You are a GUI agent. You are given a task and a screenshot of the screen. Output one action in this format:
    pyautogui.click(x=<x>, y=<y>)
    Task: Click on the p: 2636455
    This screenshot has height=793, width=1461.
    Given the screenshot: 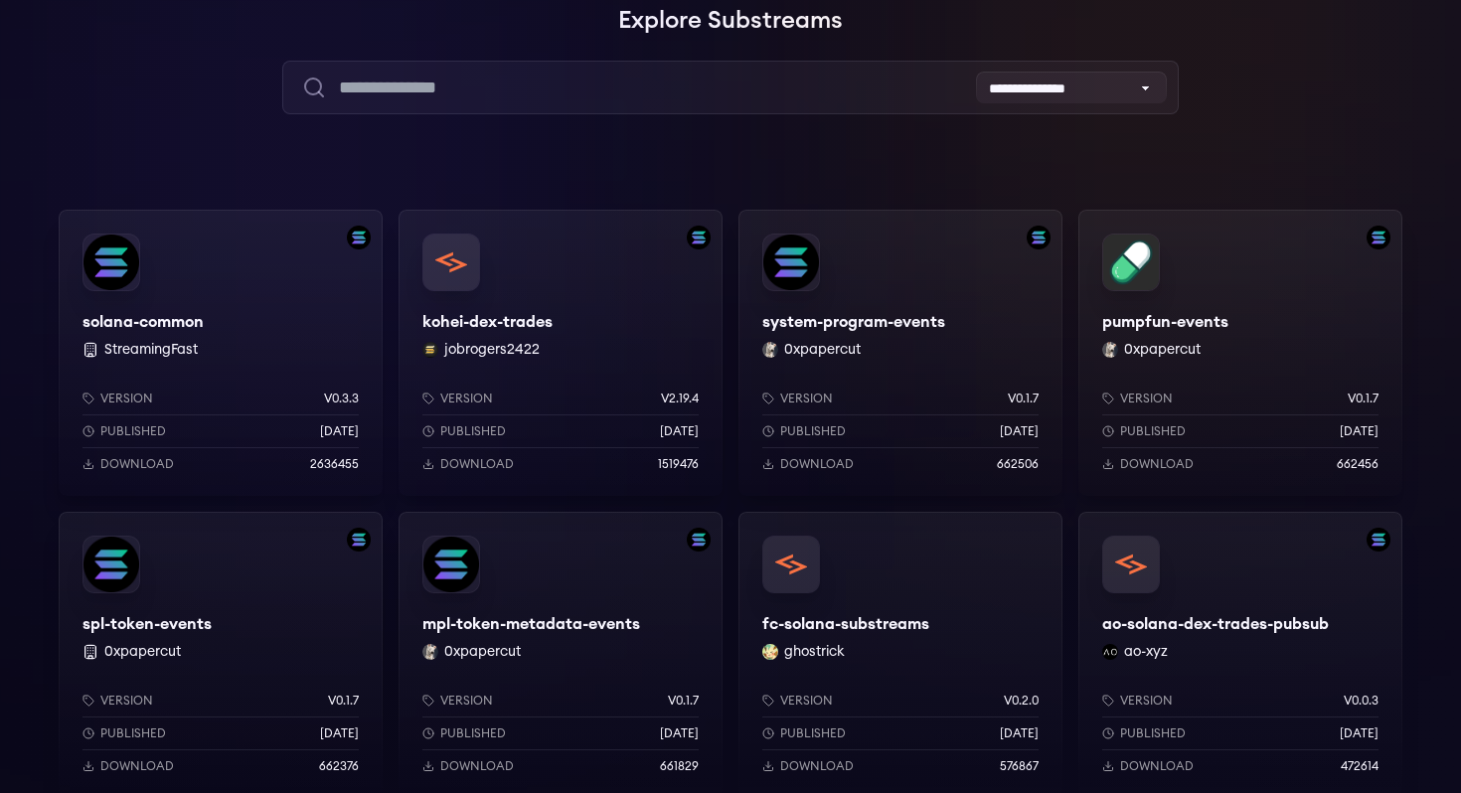 What is the action you would take?
    pyautogui.click(x=334, y=464)
    